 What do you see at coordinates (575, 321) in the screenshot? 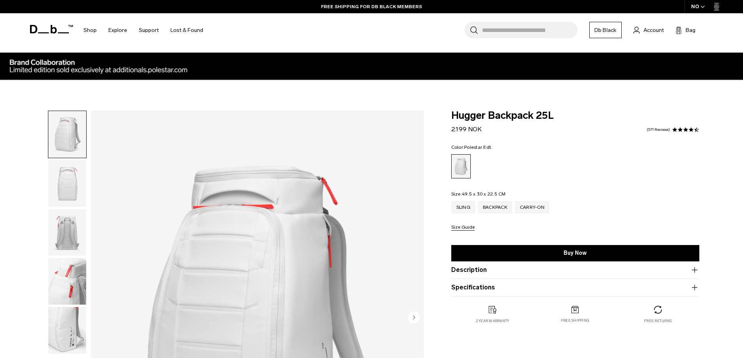
I see `p: Free shipping` at bounding box center [575, 321].